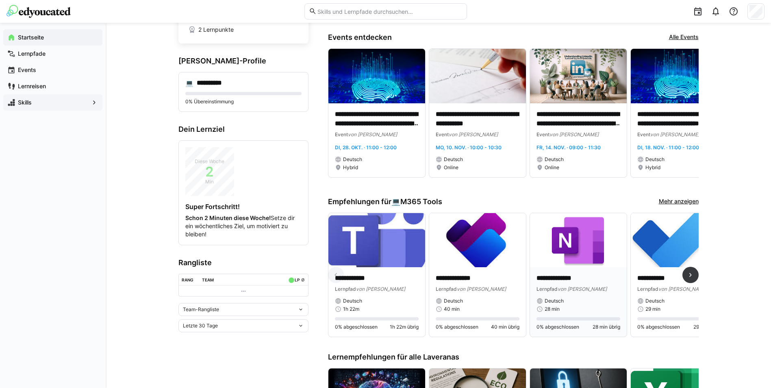 The image size is (771, 388). Describe the element at coordinates (360, 37) in the screenshot. I see `h3: Events entdecken` at that location.